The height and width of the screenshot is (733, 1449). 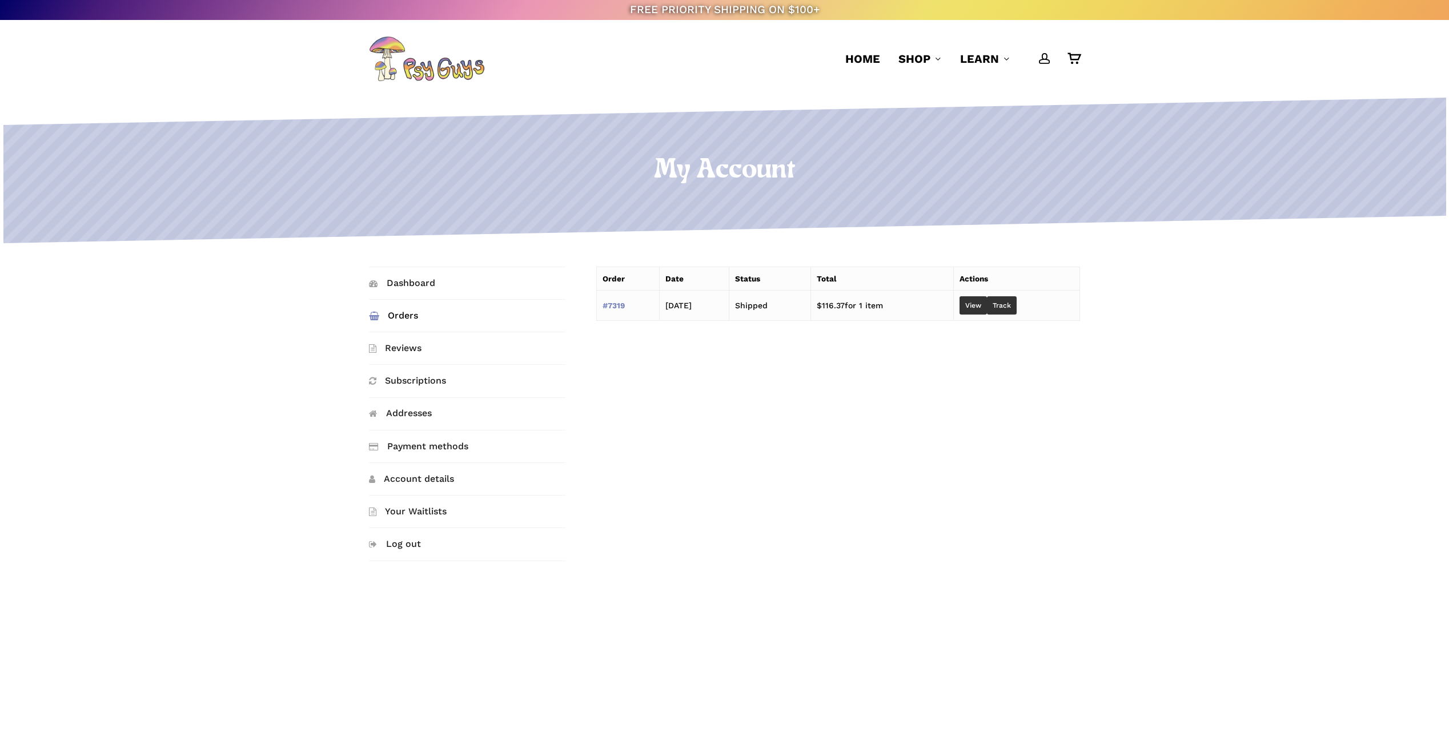 I want to click on a: Dashboard, so click(x=467, y=283).